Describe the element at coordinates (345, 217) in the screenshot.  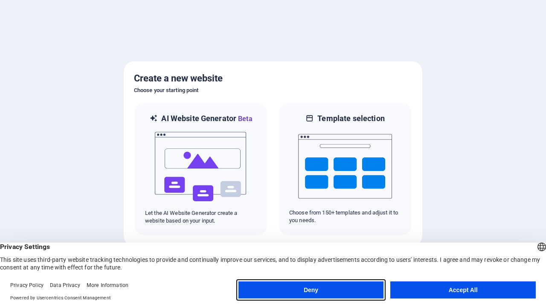
I see `p: Choose from 150+ templates and adjust it to you needs.` at that location.